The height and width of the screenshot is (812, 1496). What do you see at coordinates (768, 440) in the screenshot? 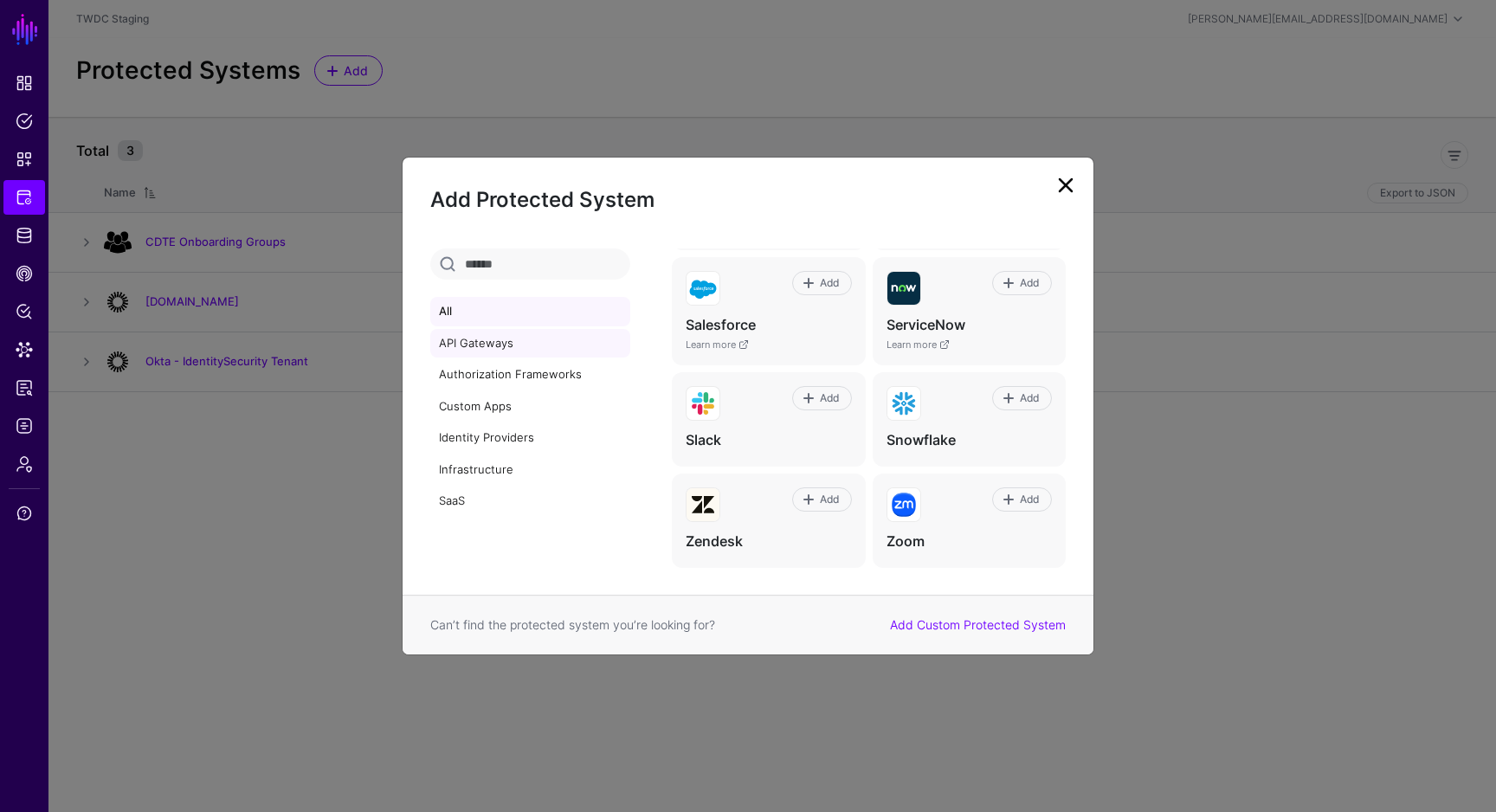
I see `h4: Slack` at bounding box center [768, 440].